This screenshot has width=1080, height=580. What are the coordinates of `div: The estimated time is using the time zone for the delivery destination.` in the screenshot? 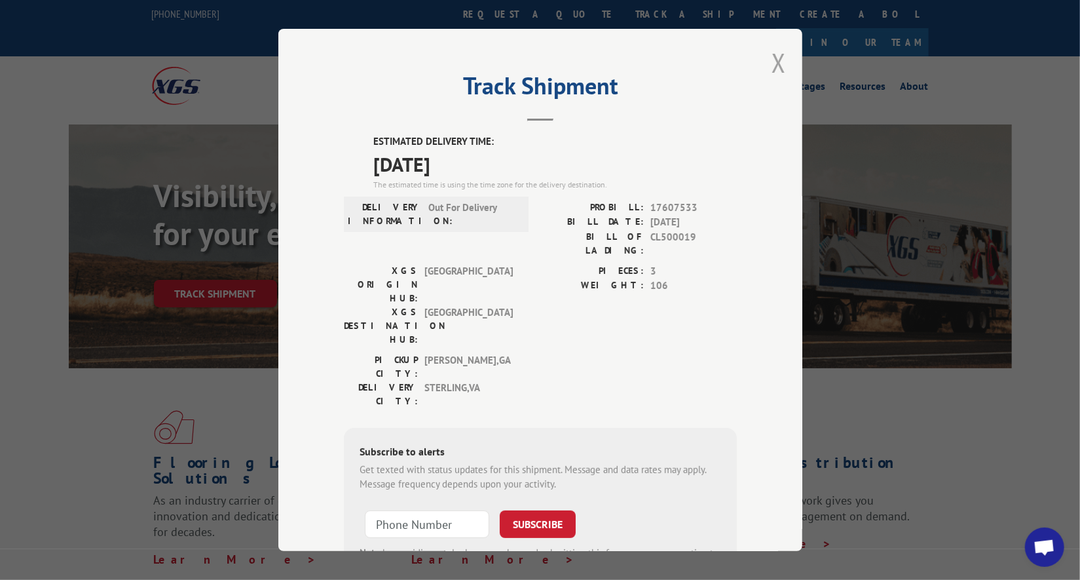 It's located at (555, 185).